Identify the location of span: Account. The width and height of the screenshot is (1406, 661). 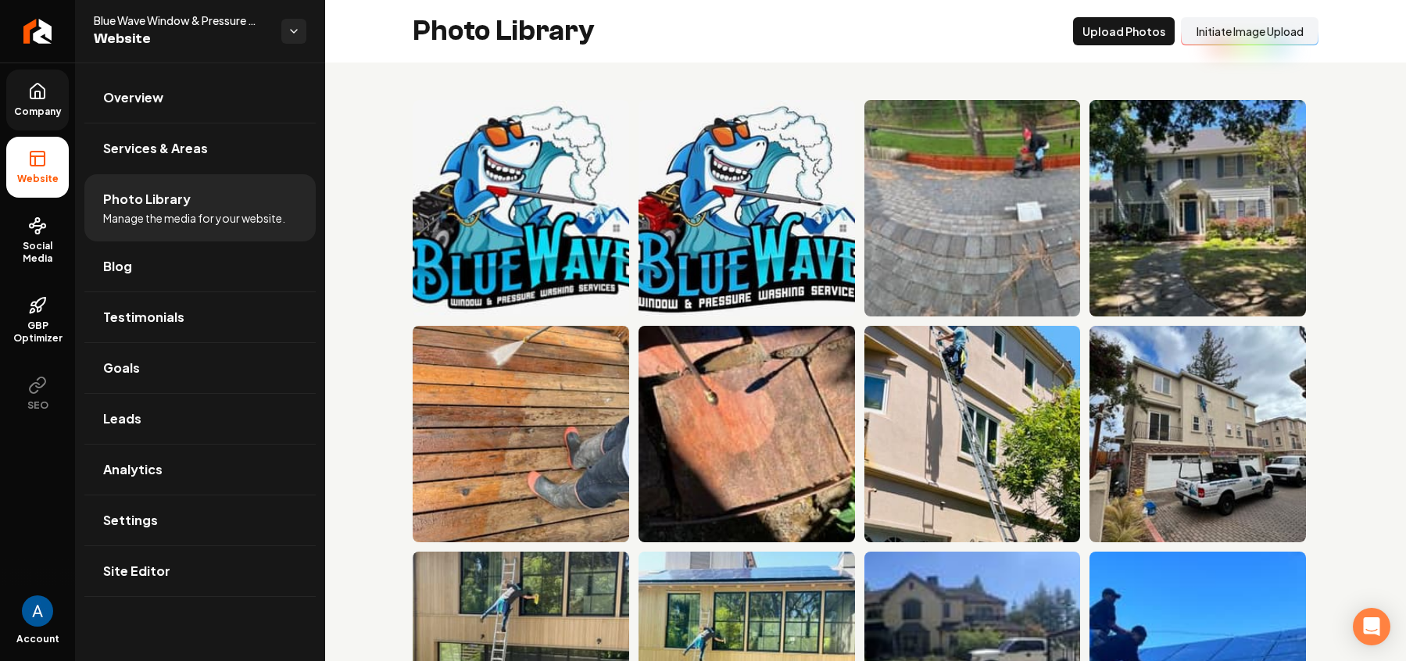
(38, 639).